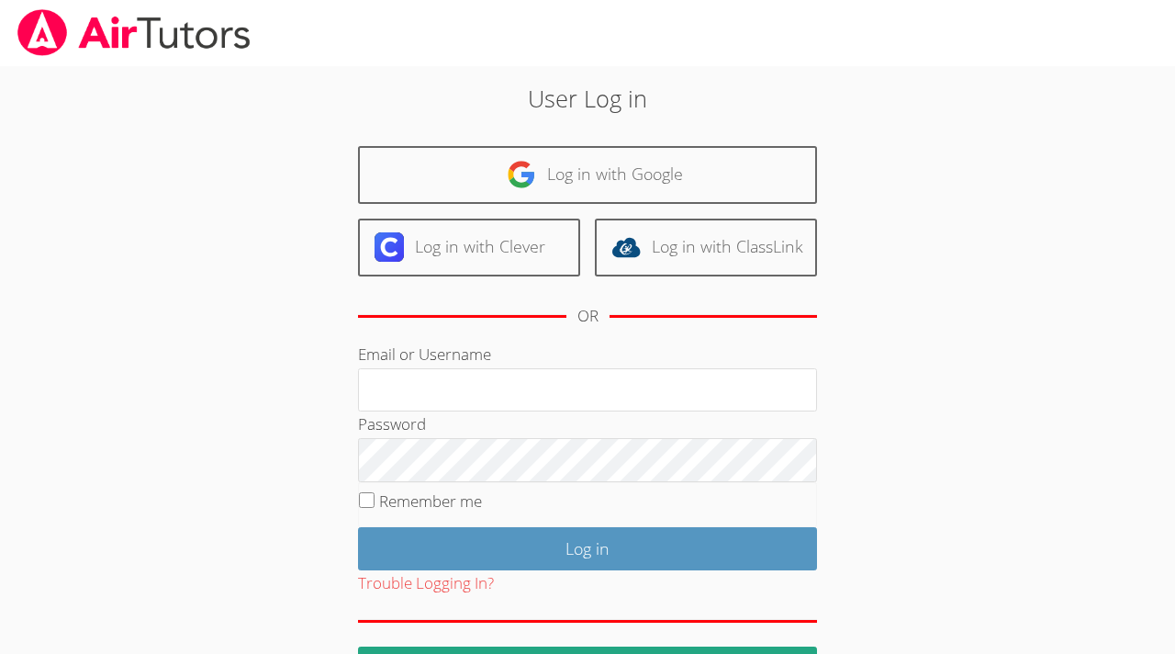 This screenshot has width=1175, height=654. I want to click on a: Log in with Google, so click(587, 174).